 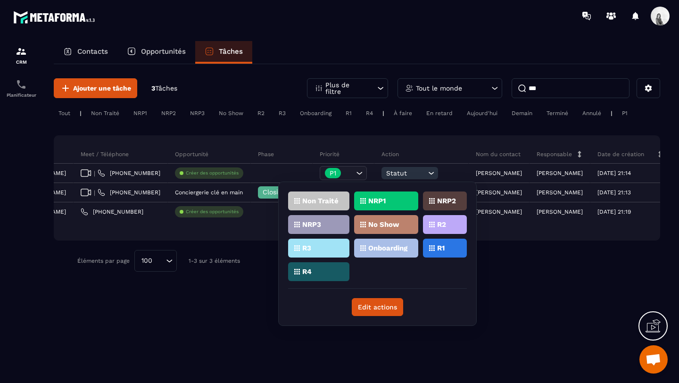 What do you see at coordinates (102, 88) in the screenshot?
I see `span: Ajouter une tâche` at bounding box center [102, 88].